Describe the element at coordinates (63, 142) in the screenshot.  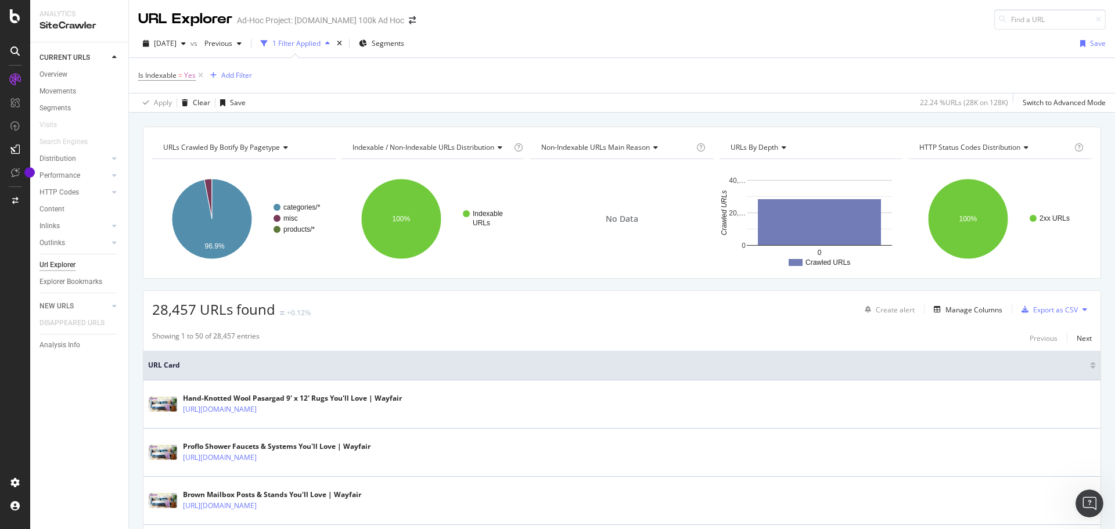
I see `div: Search Engines` at that location.